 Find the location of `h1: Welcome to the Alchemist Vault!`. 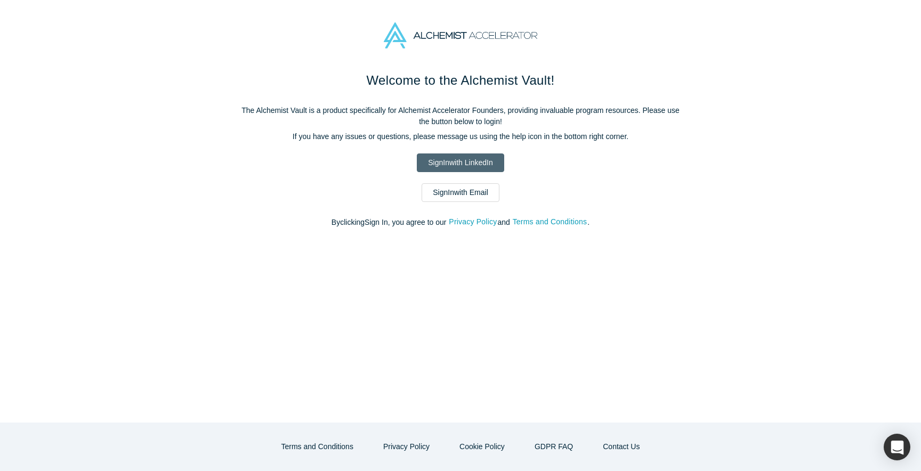

h1: Welcome to the Alchemist Vault! is located at coordinates (461, 80).